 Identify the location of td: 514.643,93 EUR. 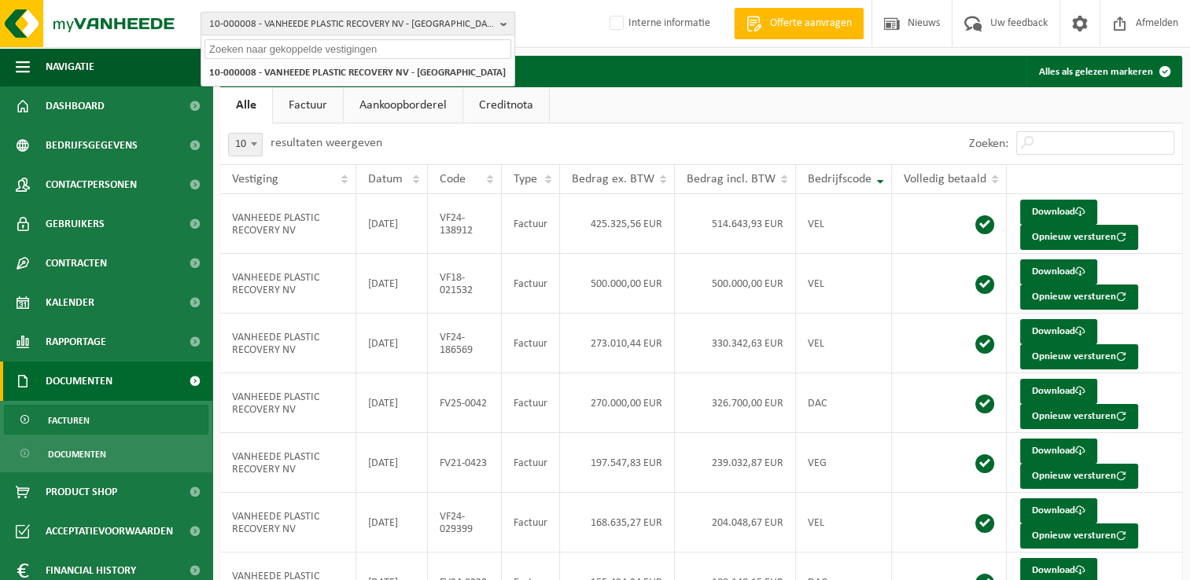
(735, 224).